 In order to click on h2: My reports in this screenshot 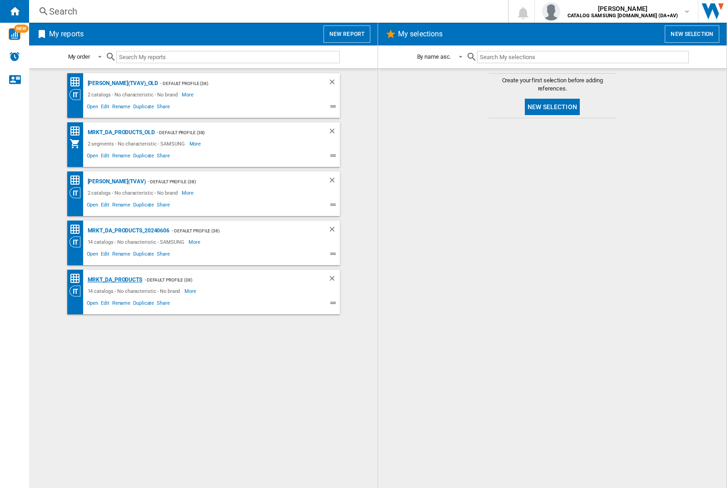, I will do `click(66, 34)`.